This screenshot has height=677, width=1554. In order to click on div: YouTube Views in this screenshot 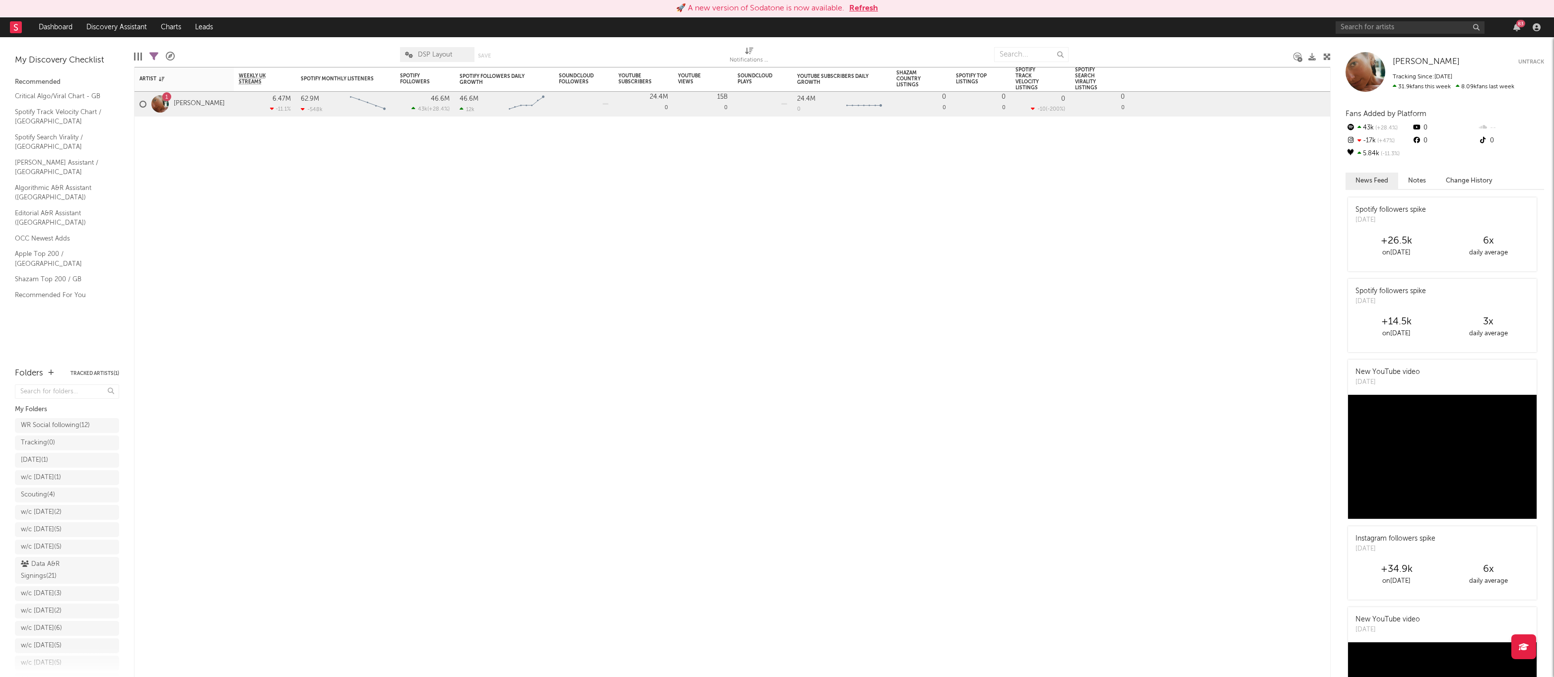, I will do `click(695, 79)`.